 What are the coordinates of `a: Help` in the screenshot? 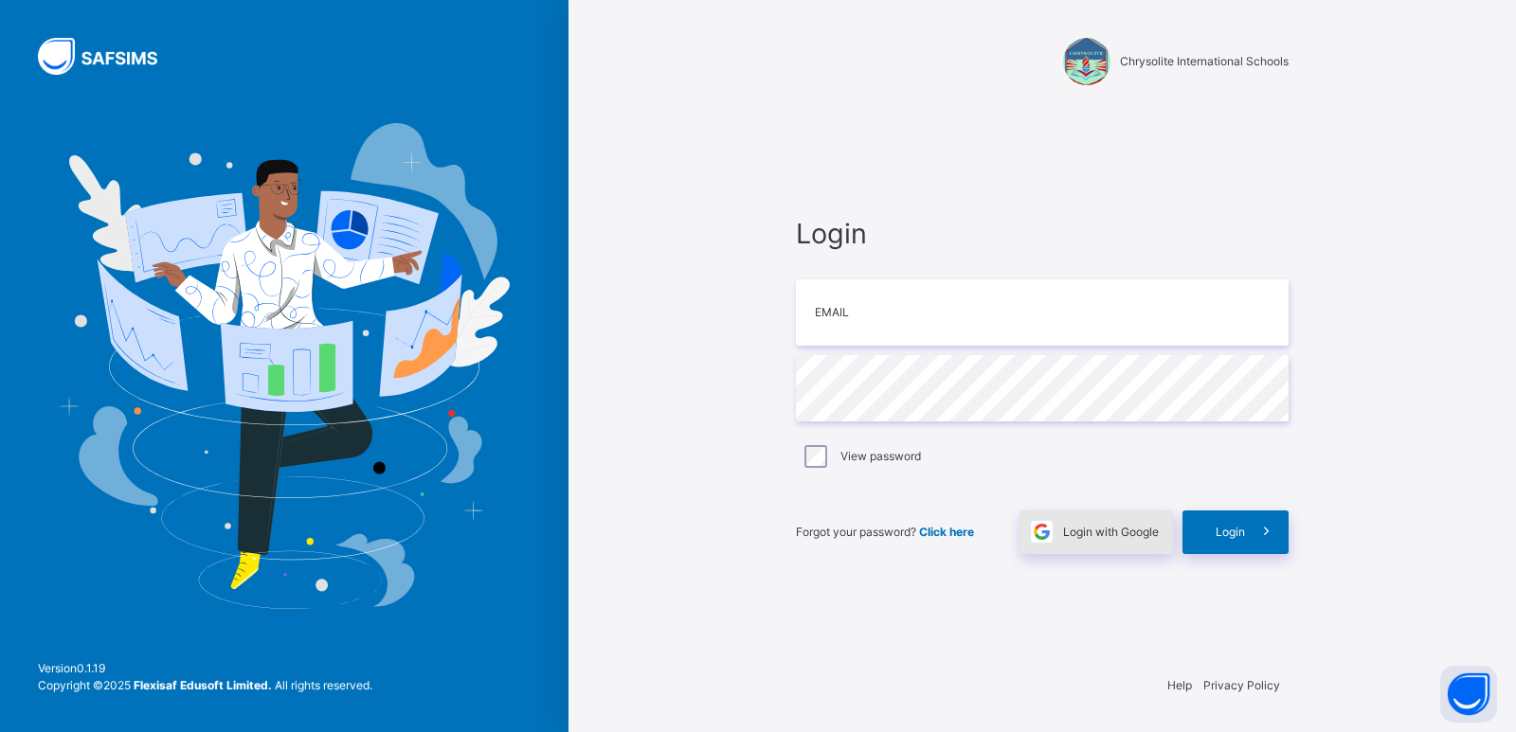 It's located at (1180, 685).